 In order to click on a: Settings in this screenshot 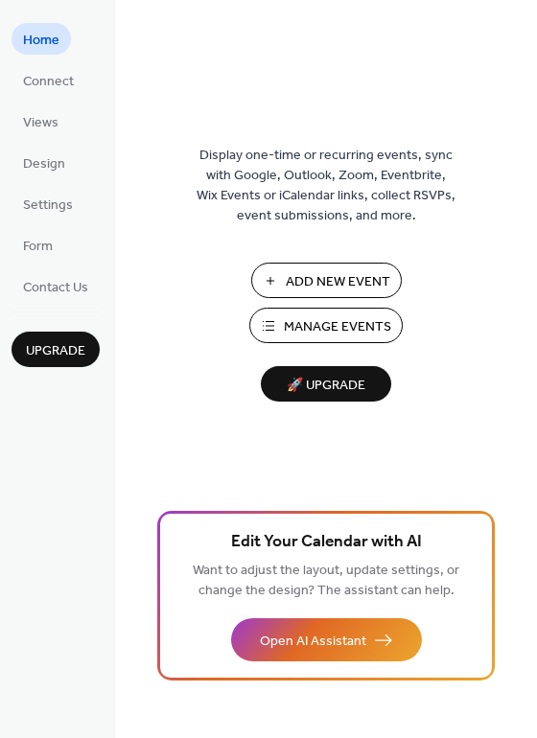, I will do `click(48, 203)`.